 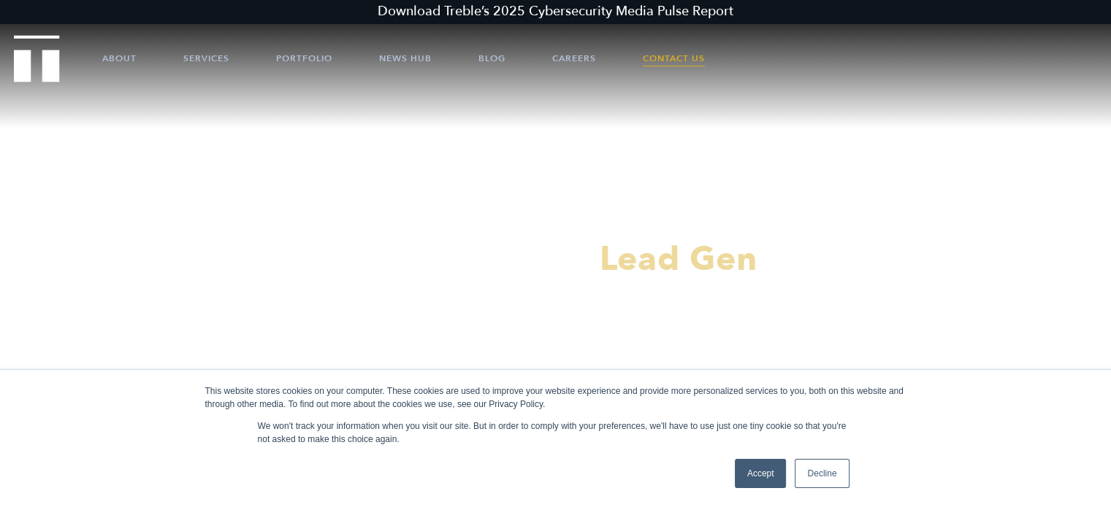 What do you see at coordinates (760, 474) in the screenshot?
I see `a: Accept` at bounding box center [760, 474].